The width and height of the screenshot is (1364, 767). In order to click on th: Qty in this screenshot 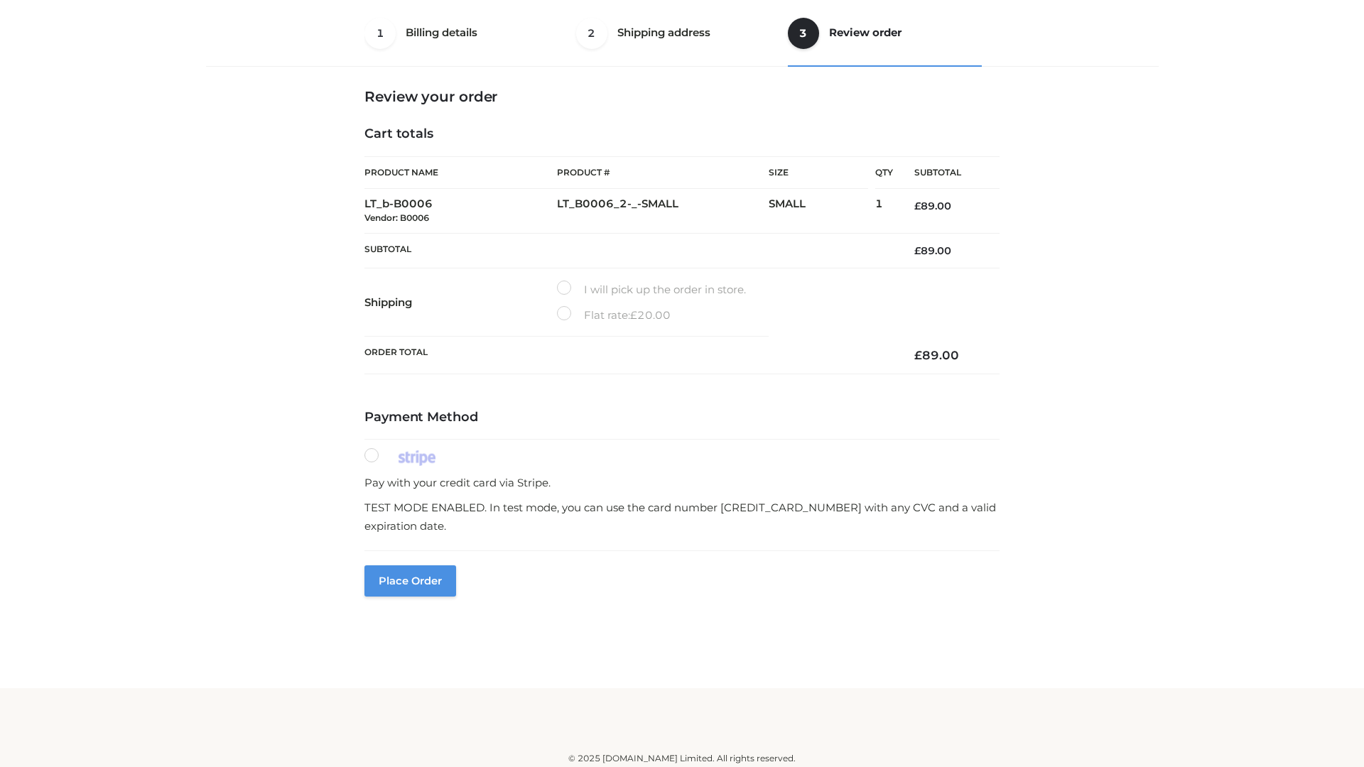, I will do `click(884, 173)`.